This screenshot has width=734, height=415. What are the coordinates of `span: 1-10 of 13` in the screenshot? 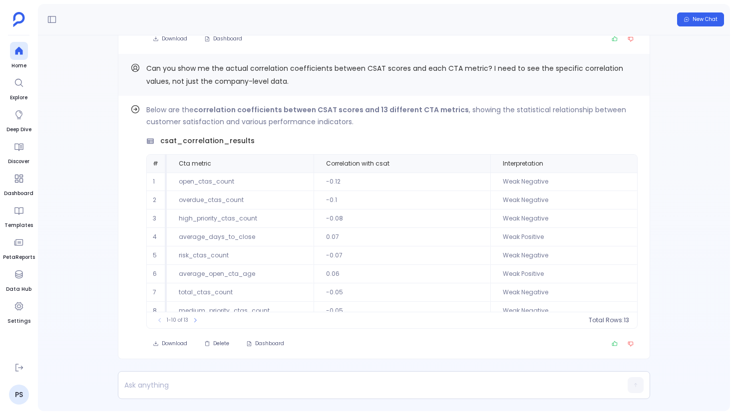 It's located at (177, 320).